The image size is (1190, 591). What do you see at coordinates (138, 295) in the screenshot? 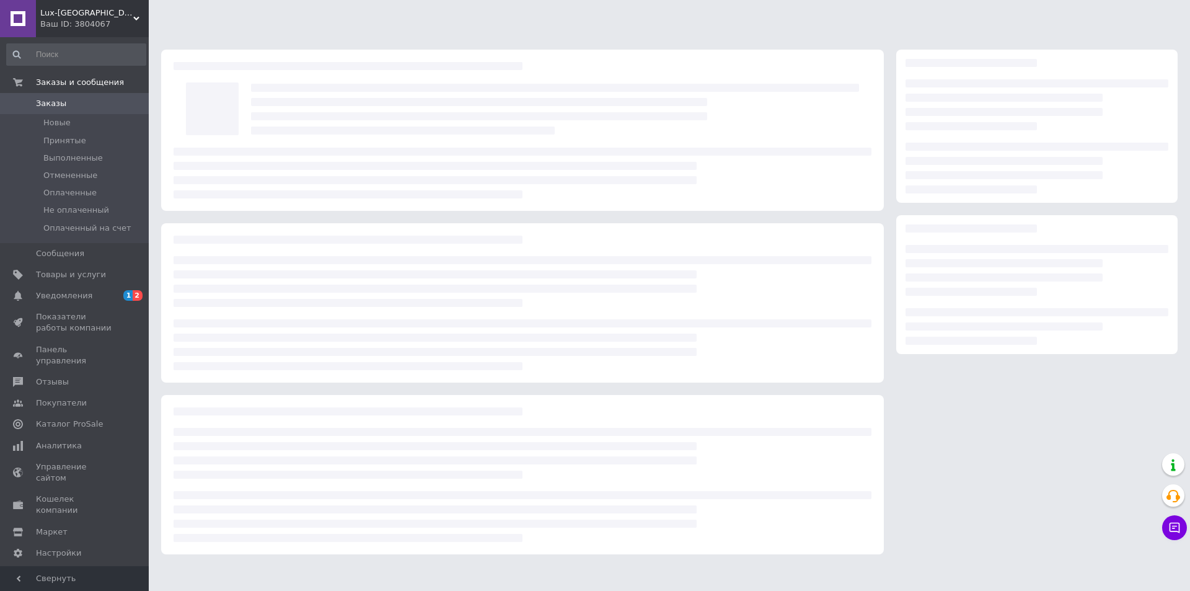
I see `span: 2` at bounding box center [138, 295].